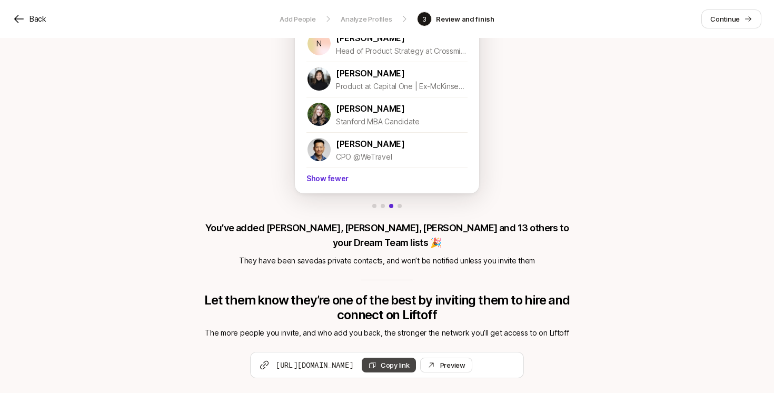  I want to click on p: Analyze Profiles, so click(366, 19).